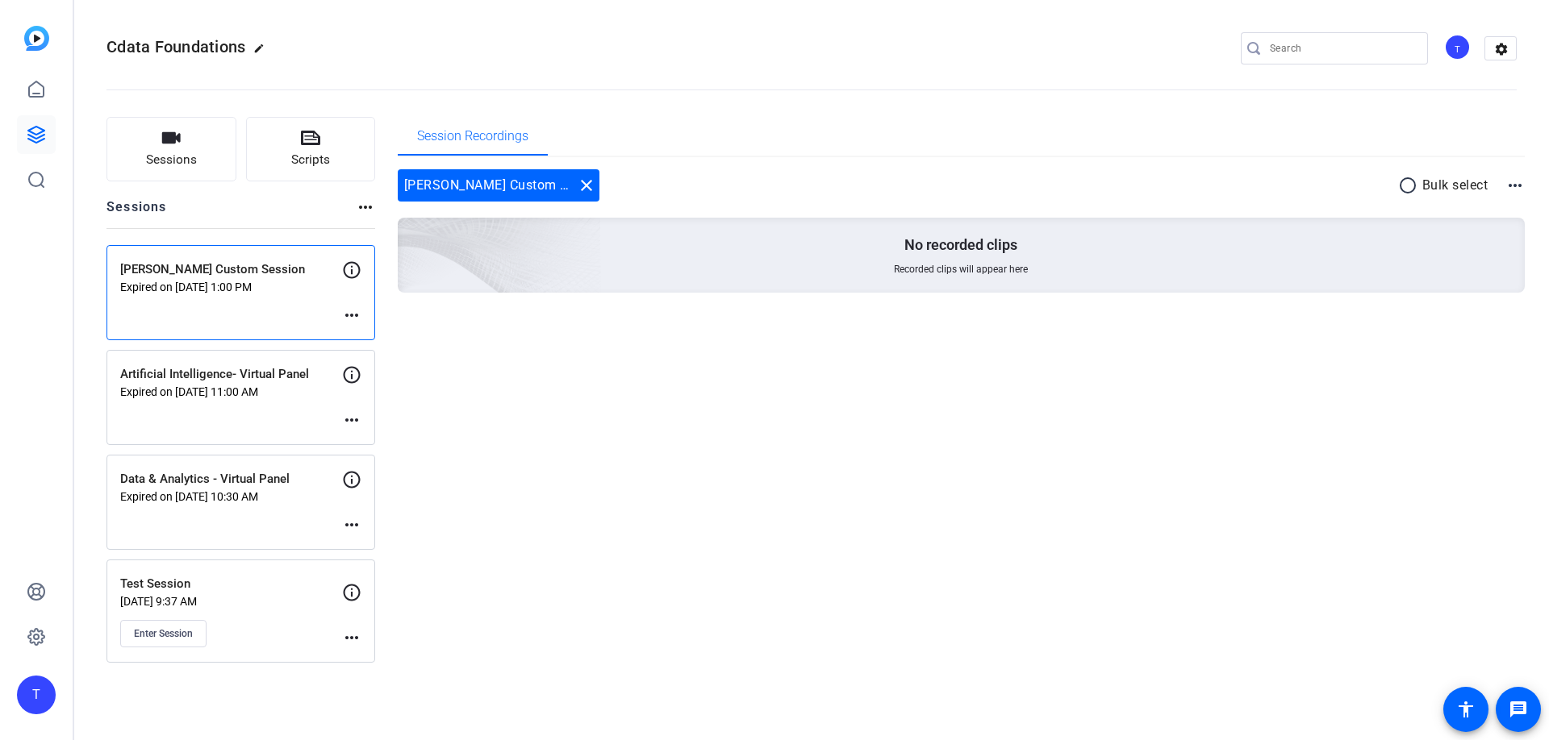  I want to click on span: Scripts, so click(311, 160).